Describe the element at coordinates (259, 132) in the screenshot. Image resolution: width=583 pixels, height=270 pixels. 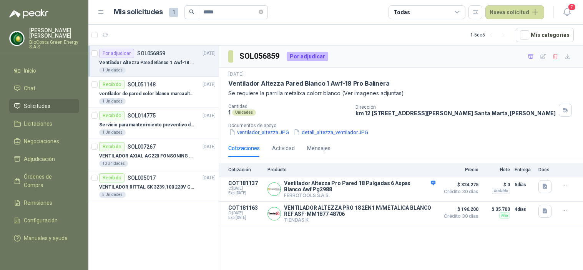
I see `button: ventilador_altezza.JPG` at that location.